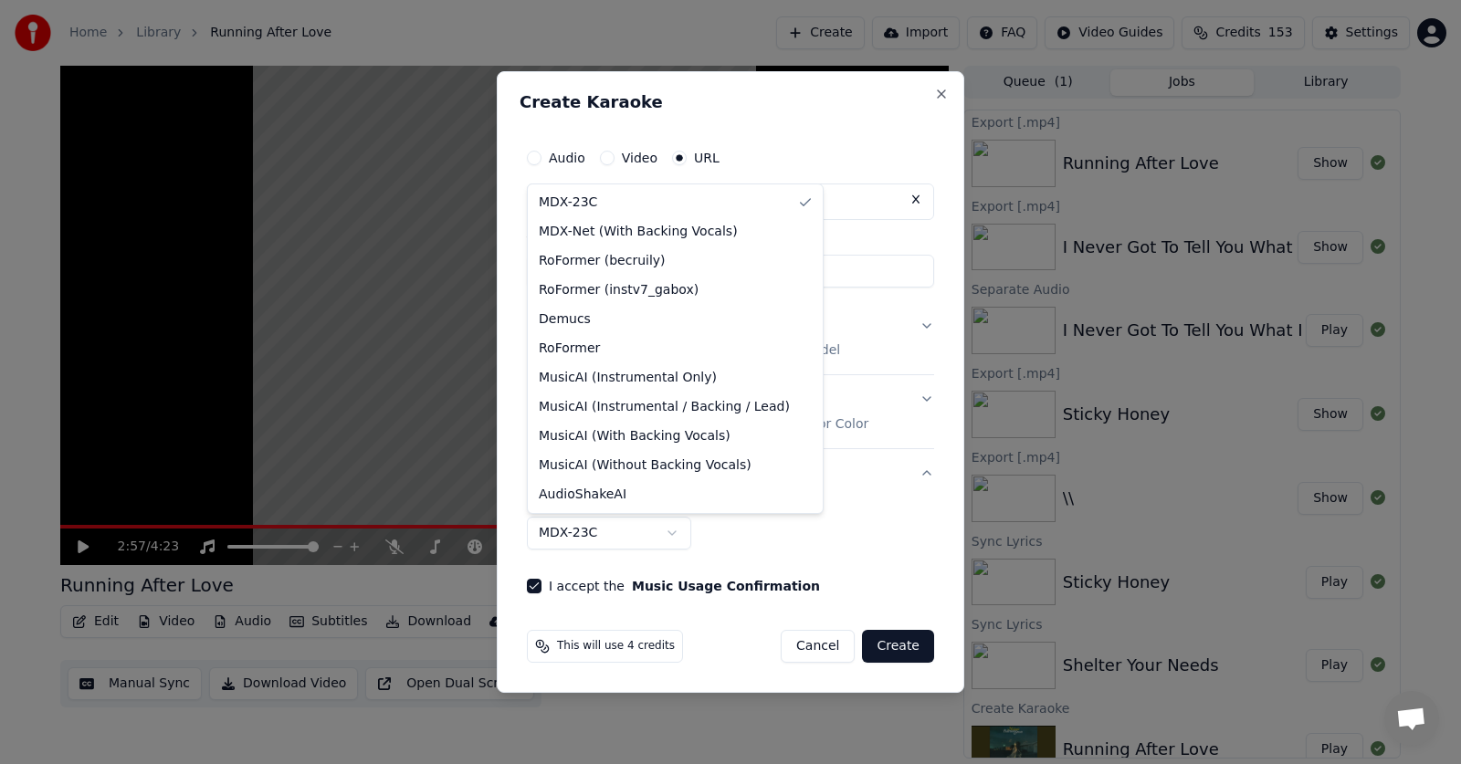 This screenshot has width=1461, height=764. Describe the element at coordinates (564, 319) in the screenshot. I see `span: Demucs` at that location.